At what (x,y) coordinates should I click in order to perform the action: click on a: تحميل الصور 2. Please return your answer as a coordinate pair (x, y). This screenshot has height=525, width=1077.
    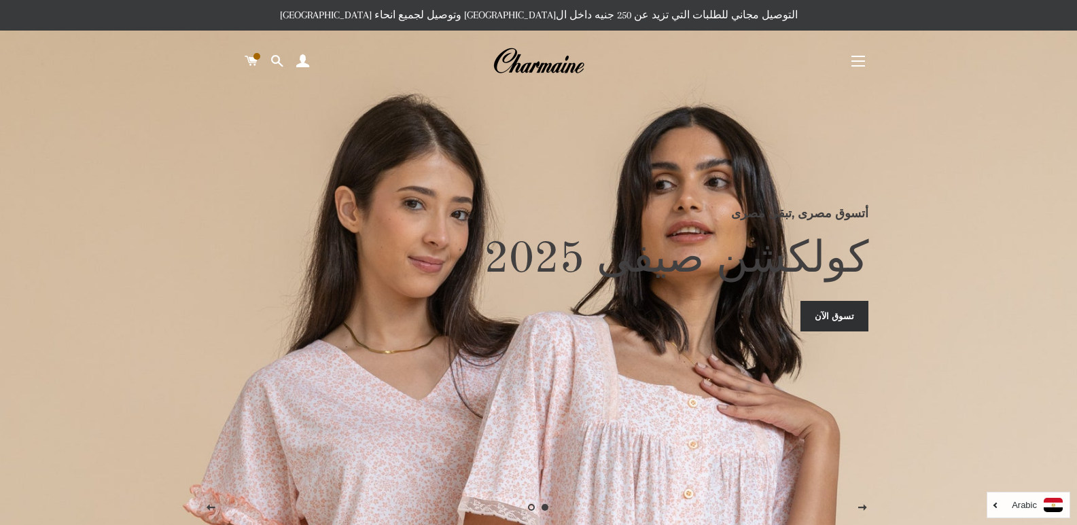
    Looking at the image, I should click on (532, 508).